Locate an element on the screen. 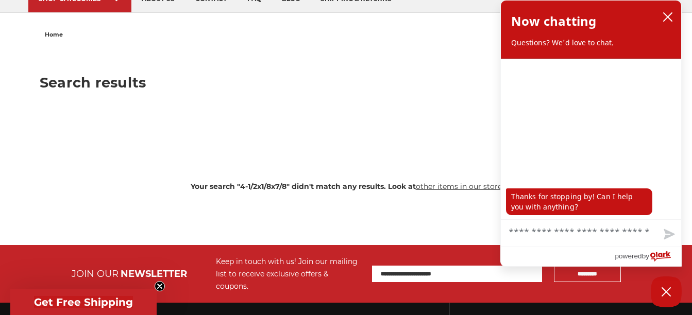 The width and height of the screenshot is (692, 315). h1: Search results is located at coordinates (346, 82).